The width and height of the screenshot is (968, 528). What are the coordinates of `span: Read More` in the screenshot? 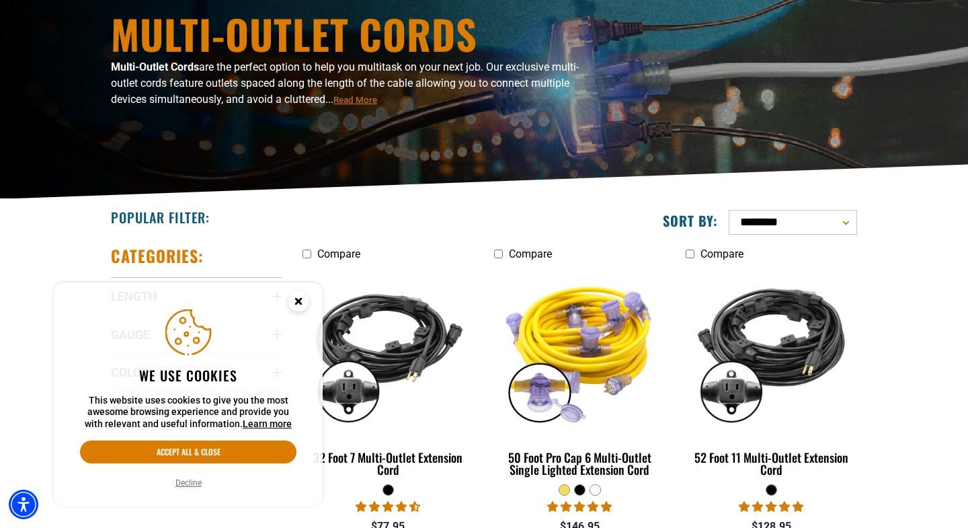 It's located at (355, 99).